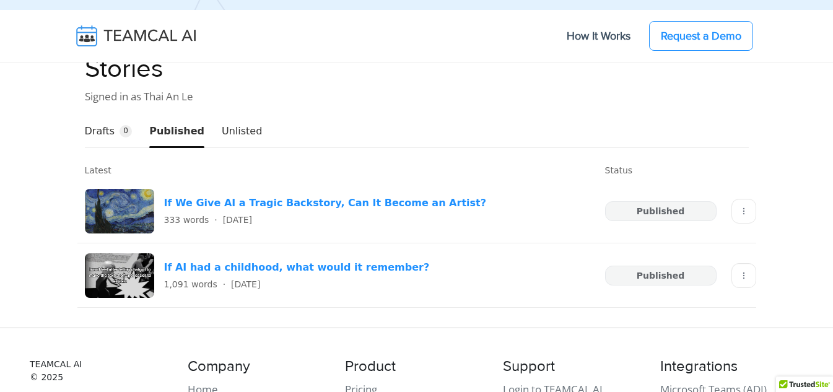 The height and width of the screenshot is (392, 833). I want to click on button: Unlisted, so click(242, 131).